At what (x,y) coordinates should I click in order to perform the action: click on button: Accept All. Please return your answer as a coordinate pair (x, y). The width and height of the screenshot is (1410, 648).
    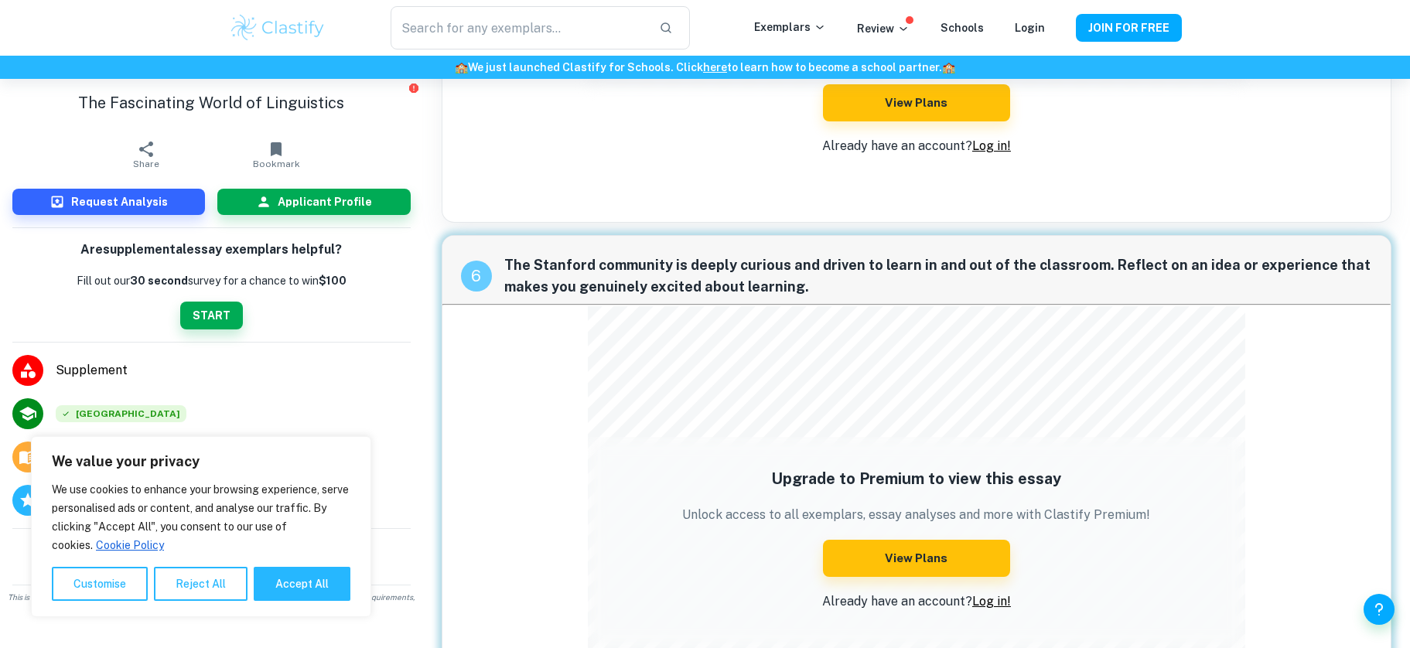
    Looking at the image, I should click on (302, 584).